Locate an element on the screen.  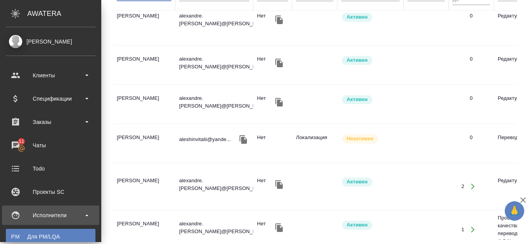
p: aleshinvitalii@yande... is located at coordinates (205, 140).